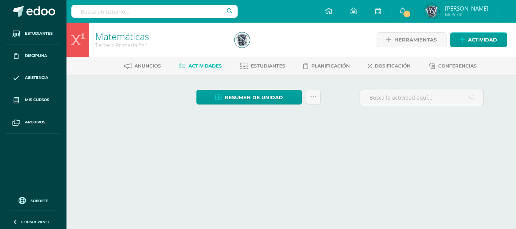  What do you see at coordinates (326, 66) in the screenshot?
I see `a: Planificación` at bounding box center [326, 66].